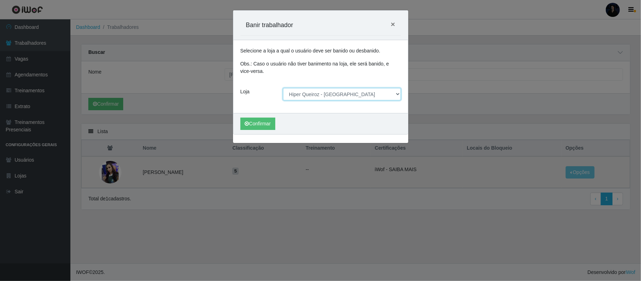  I want to click on label: Loja, so click(245, 92).